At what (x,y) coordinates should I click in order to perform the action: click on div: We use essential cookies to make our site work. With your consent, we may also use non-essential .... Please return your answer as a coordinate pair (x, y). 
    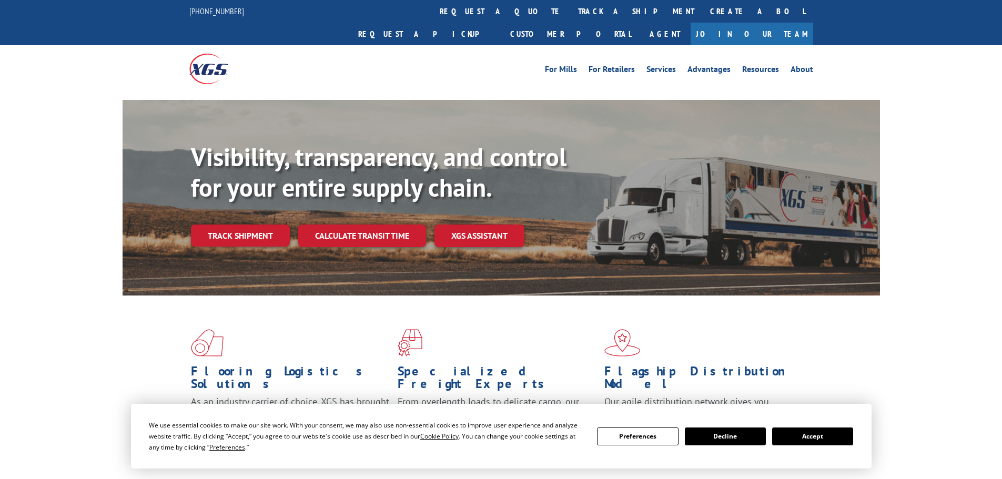
    Looking at the image, I should click on (366, 436).